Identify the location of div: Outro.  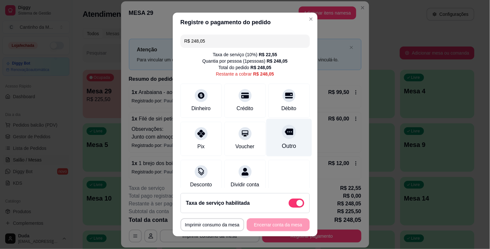
(289, 146).